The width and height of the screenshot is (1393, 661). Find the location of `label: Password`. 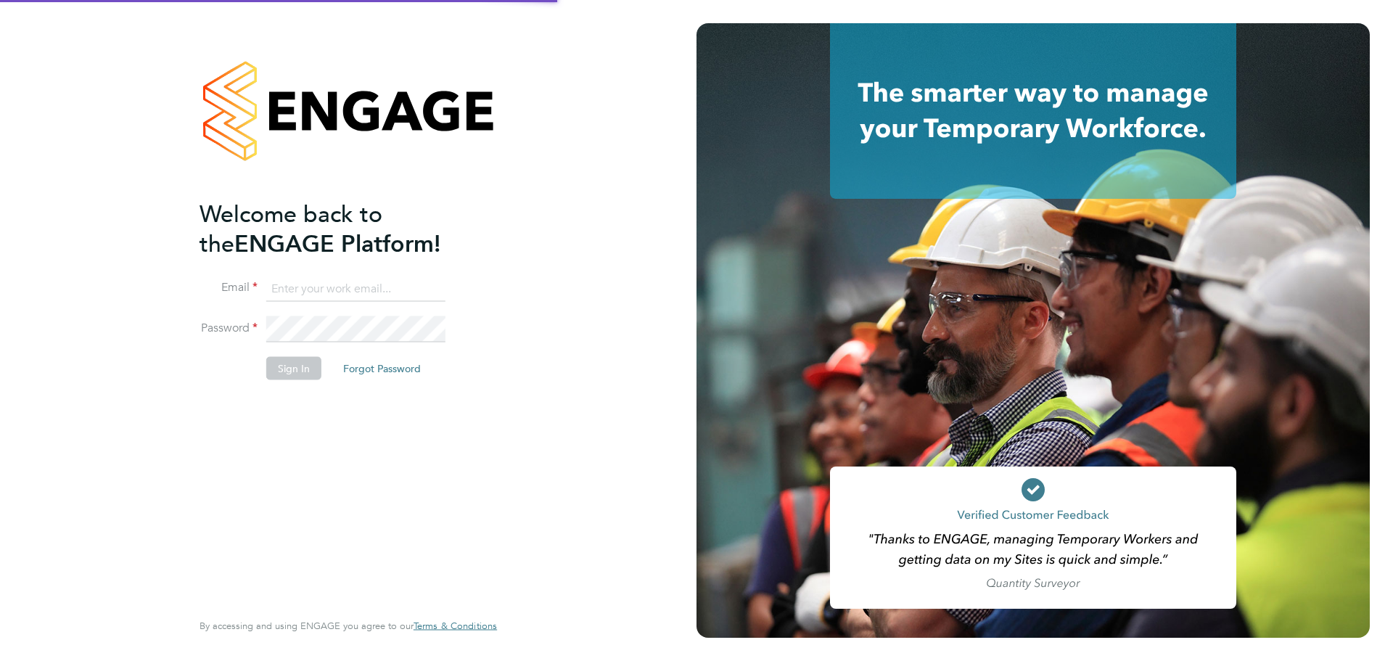

label: Password is located at coordinates (228, 328).